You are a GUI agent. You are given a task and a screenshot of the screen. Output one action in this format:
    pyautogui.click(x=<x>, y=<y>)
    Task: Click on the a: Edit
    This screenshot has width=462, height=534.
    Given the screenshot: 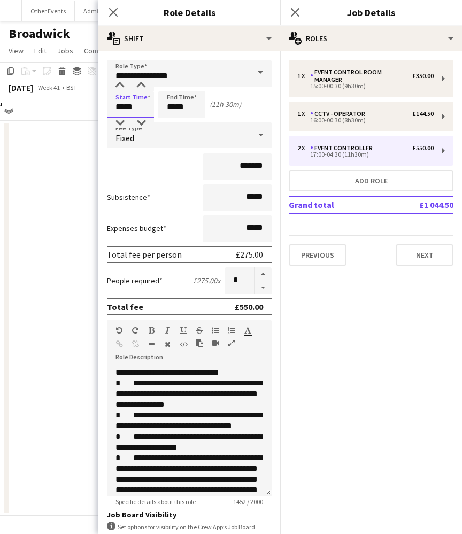 What is the action you would take?
    pyautogui.click(x=40, y=51)
    